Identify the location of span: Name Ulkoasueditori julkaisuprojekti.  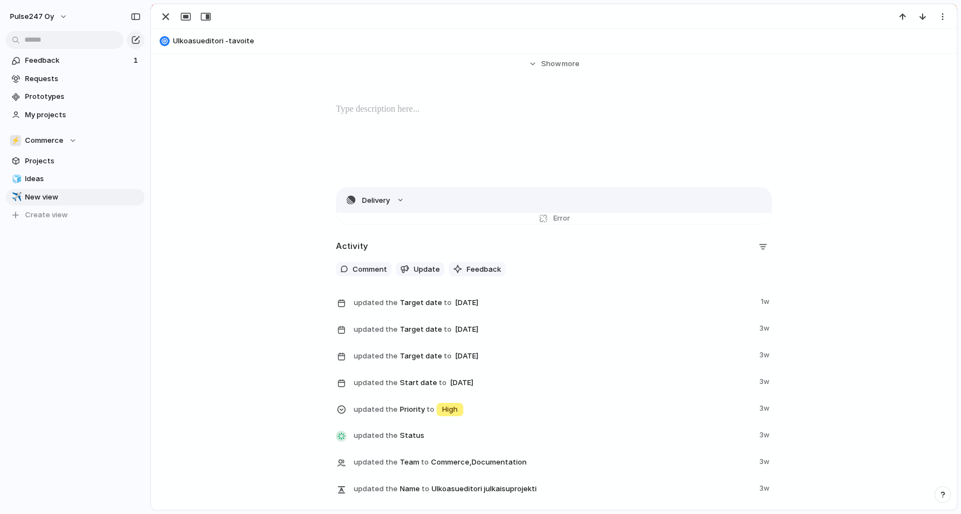
(553, 489).